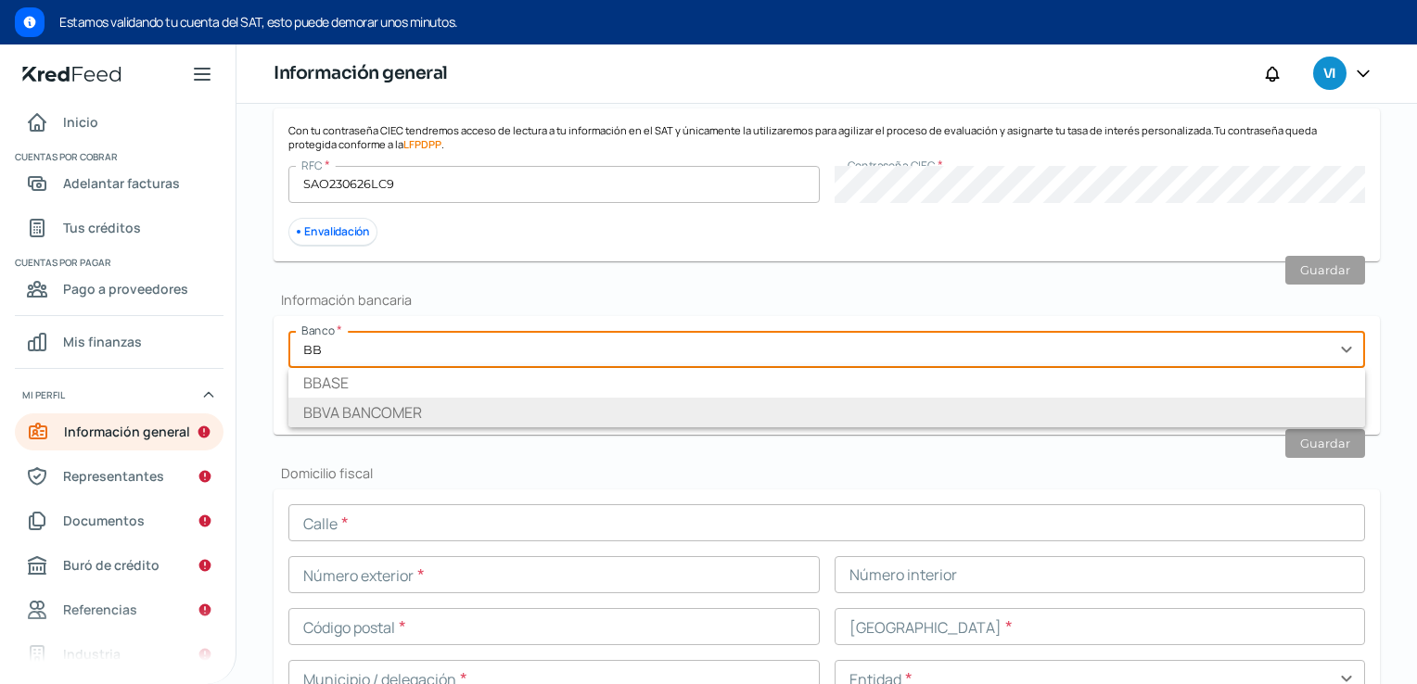  I want to click on div: En validación, so click(333, 232).